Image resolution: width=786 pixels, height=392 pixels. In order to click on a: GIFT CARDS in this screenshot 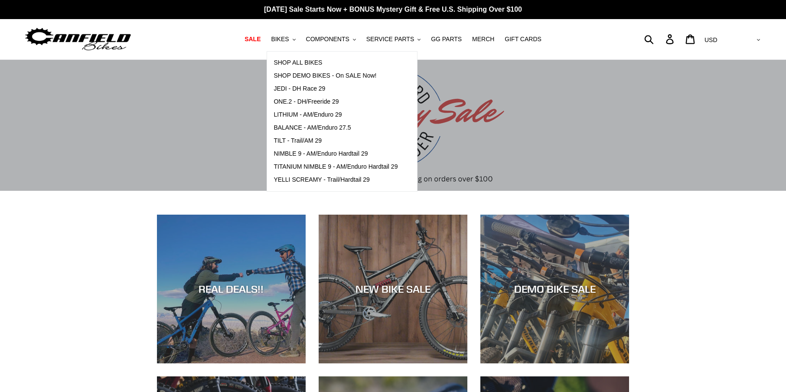, I will do `click(523, 39)`.